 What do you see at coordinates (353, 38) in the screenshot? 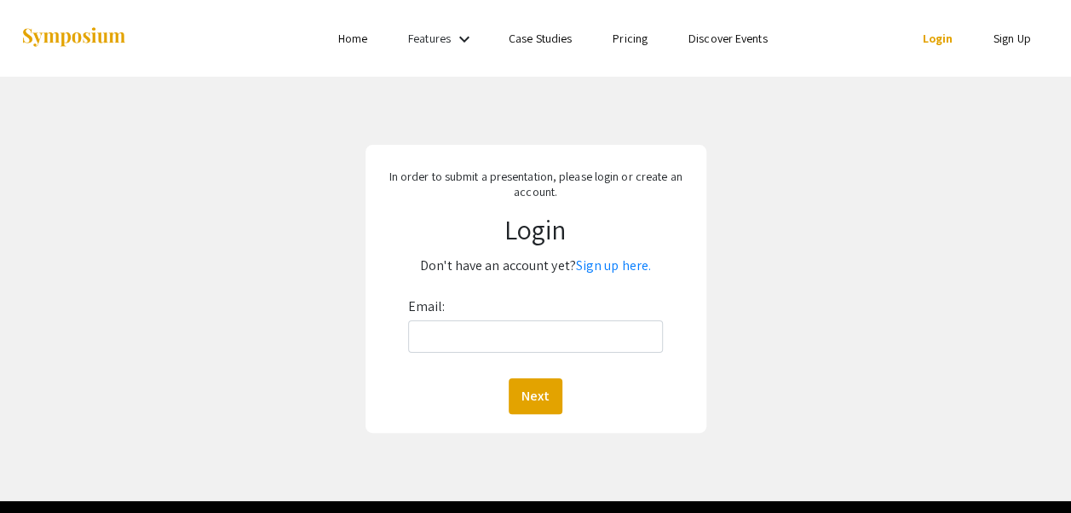
I see `a: Home` at bounding box center [353, 38].